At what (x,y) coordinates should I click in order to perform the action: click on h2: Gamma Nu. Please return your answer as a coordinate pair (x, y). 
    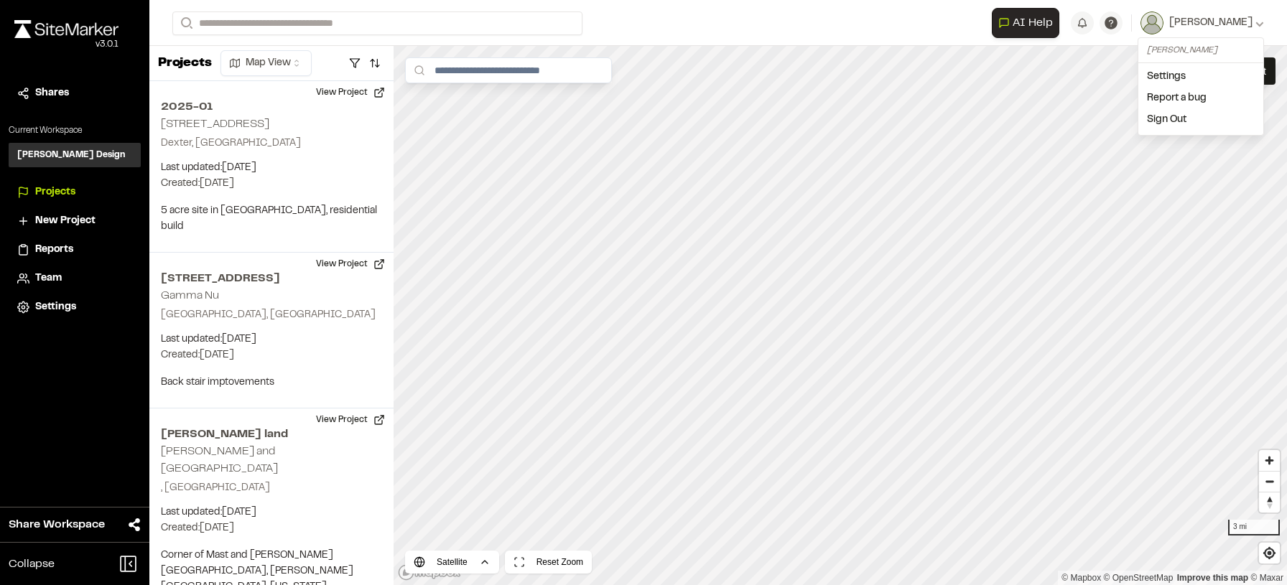
    Looking at the image, I should click on (190, 296).